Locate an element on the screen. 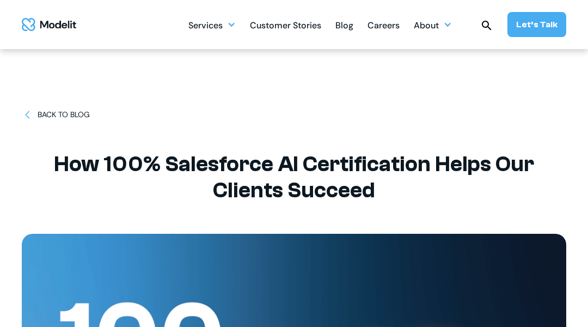 Image resolution: width=588 pixels, height=327 pixels. a: home is located at coordinates (49, 25).